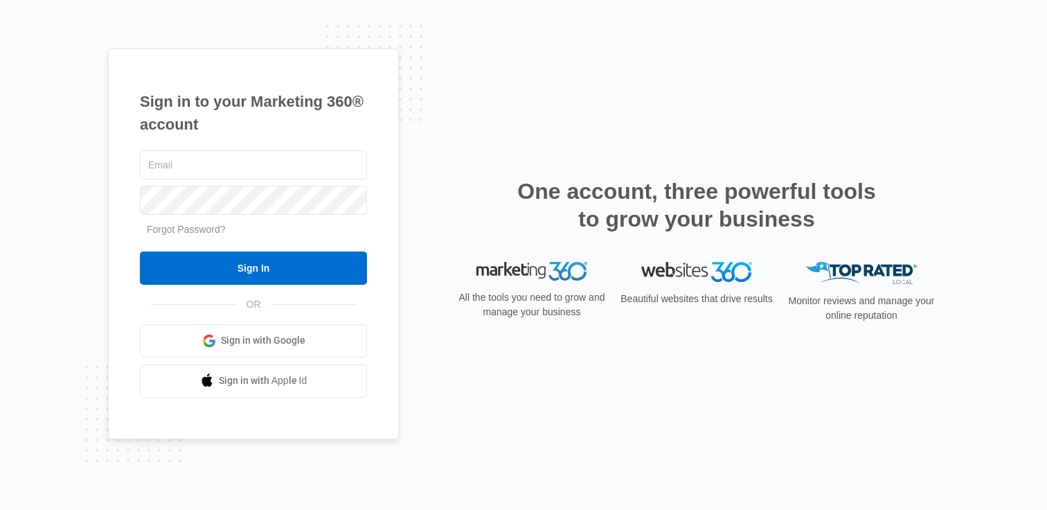  What do you see at coordinates (532, 305) in the screenshot?
I see `p: All the tools you need to grow and manage your business` at bounding box center [532, 305].